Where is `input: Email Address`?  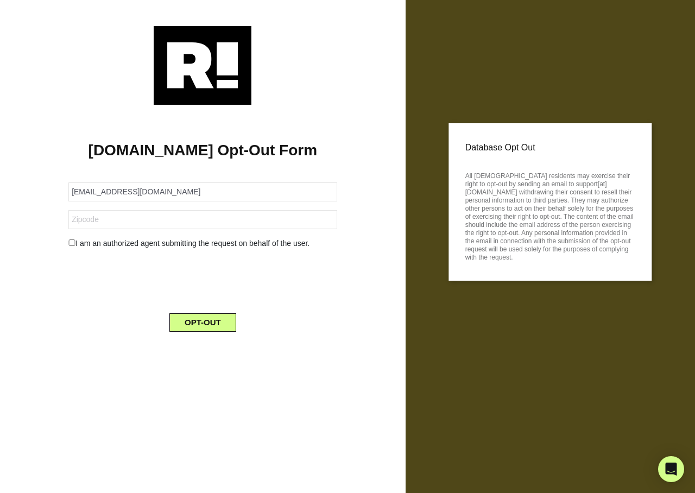 input: Email Address is located at coordinates (202, 192).